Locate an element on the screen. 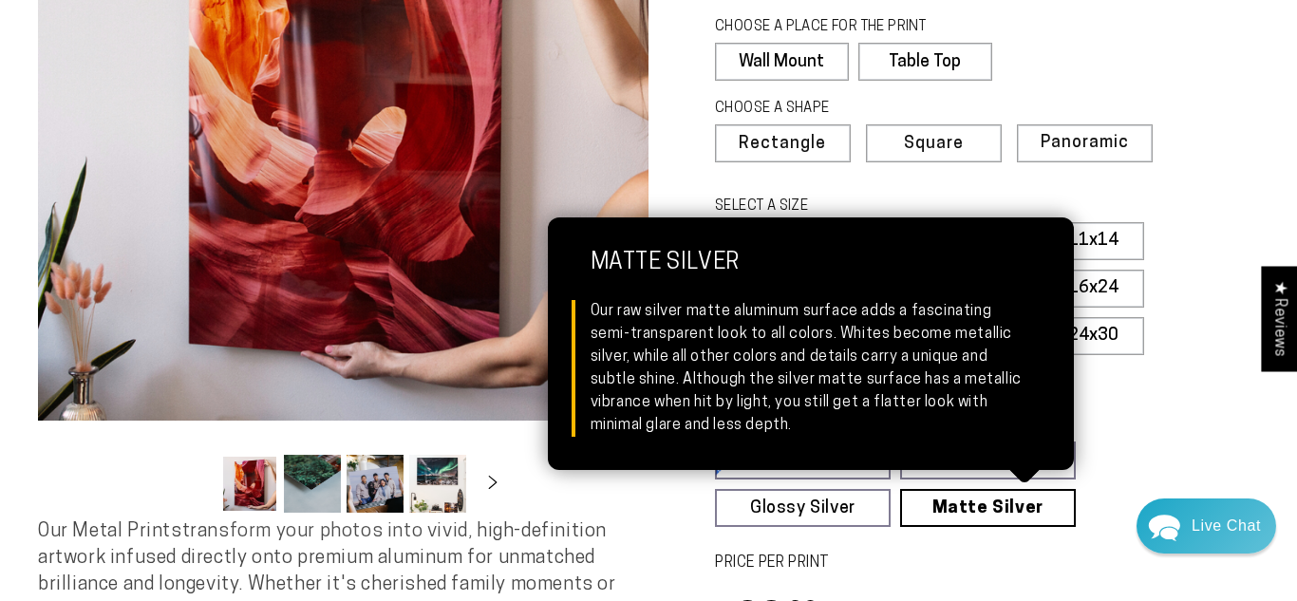  label: 16x24 is located at coordinates (1092, 289).